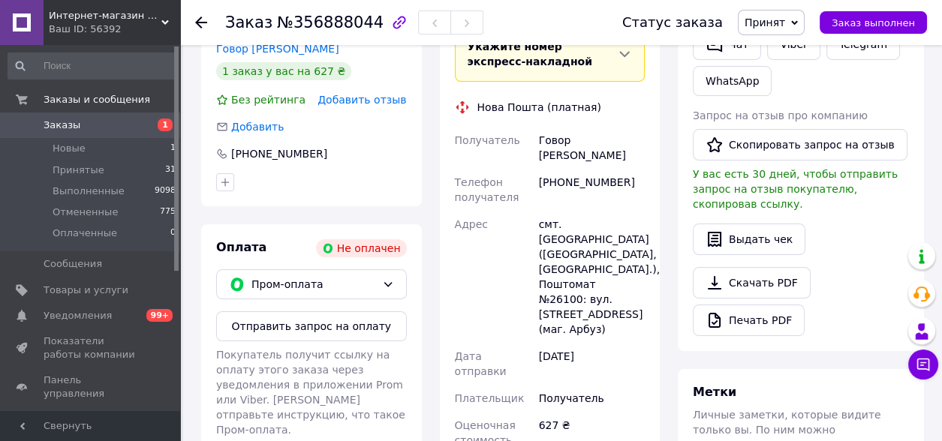  I want to click on button: Чат с покупателем, so click(923, 365).